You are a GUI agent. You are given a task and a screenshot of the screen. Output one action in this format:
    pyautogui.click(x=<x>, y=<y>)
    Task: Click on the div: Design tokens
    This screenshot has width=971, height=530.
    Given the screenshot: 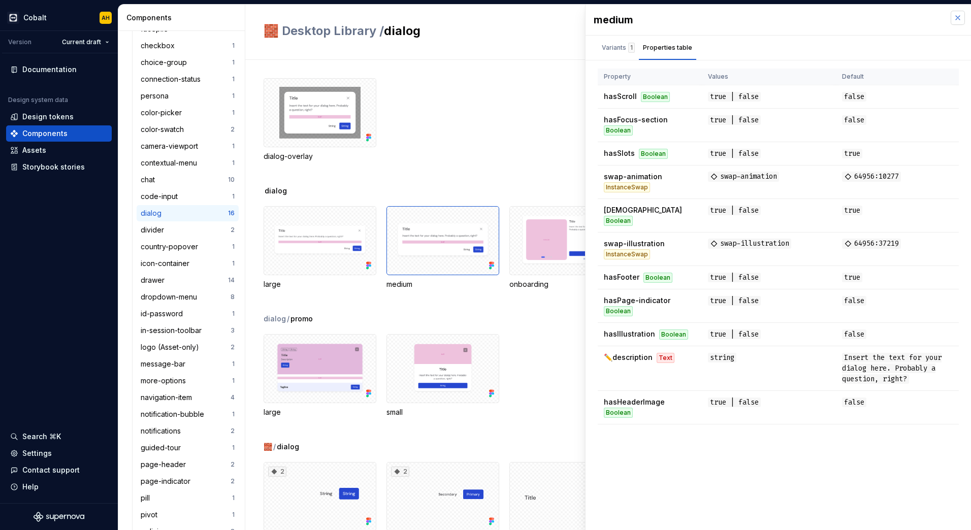 What is the action you would take?
    pyautogui.click(x=48, y=117)
    